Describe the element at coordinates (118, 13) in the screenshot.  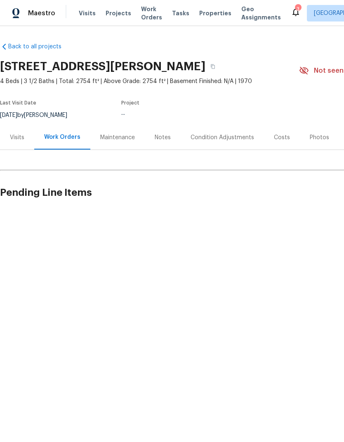
I see `span: Projects` at that location.